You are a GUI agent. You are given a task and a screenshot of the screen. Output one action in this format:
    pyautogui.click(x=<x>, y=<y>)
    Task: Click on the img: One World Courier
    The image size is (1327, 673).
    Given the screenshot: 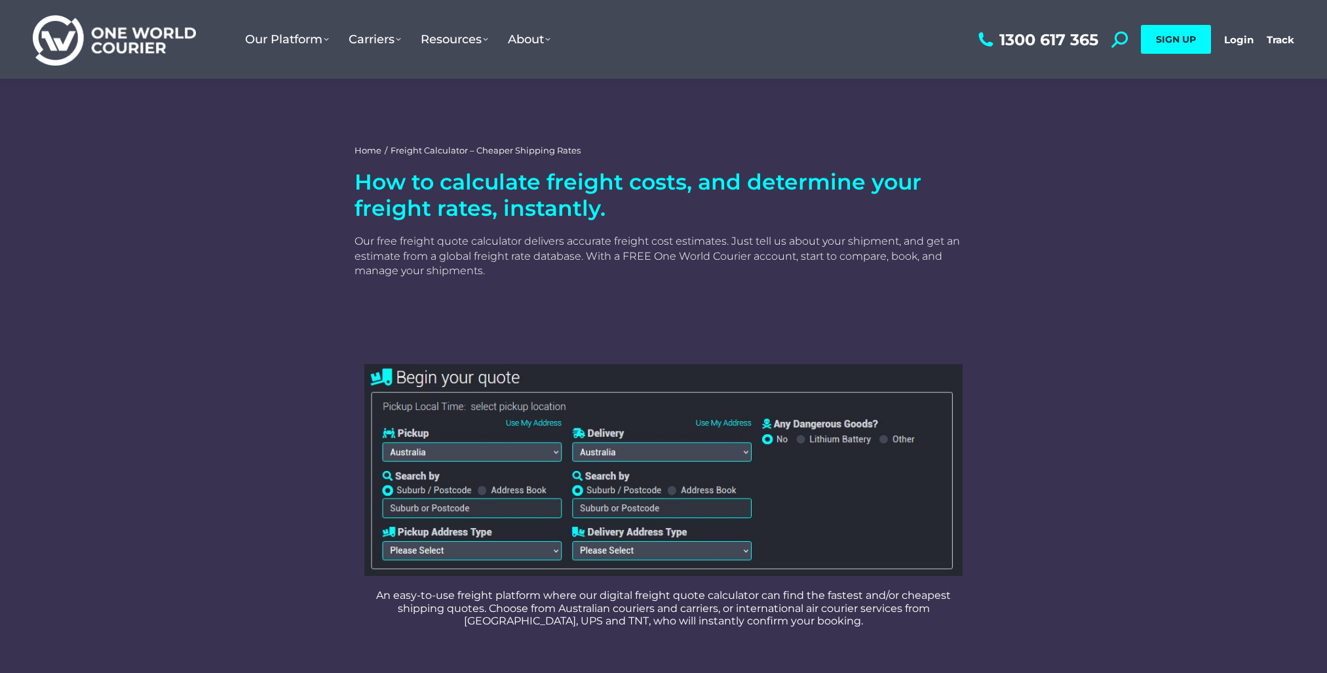 What is the action you would take?
    pyautogui.click(x=114, y=39)
    